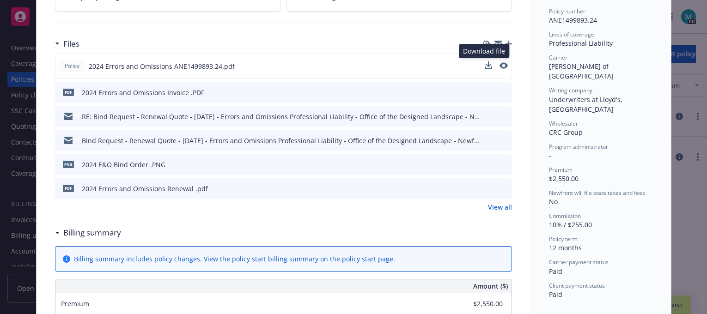 The width and height of the screenshot is (707, 314). I want to click on div: Download file, so click(484, 51).